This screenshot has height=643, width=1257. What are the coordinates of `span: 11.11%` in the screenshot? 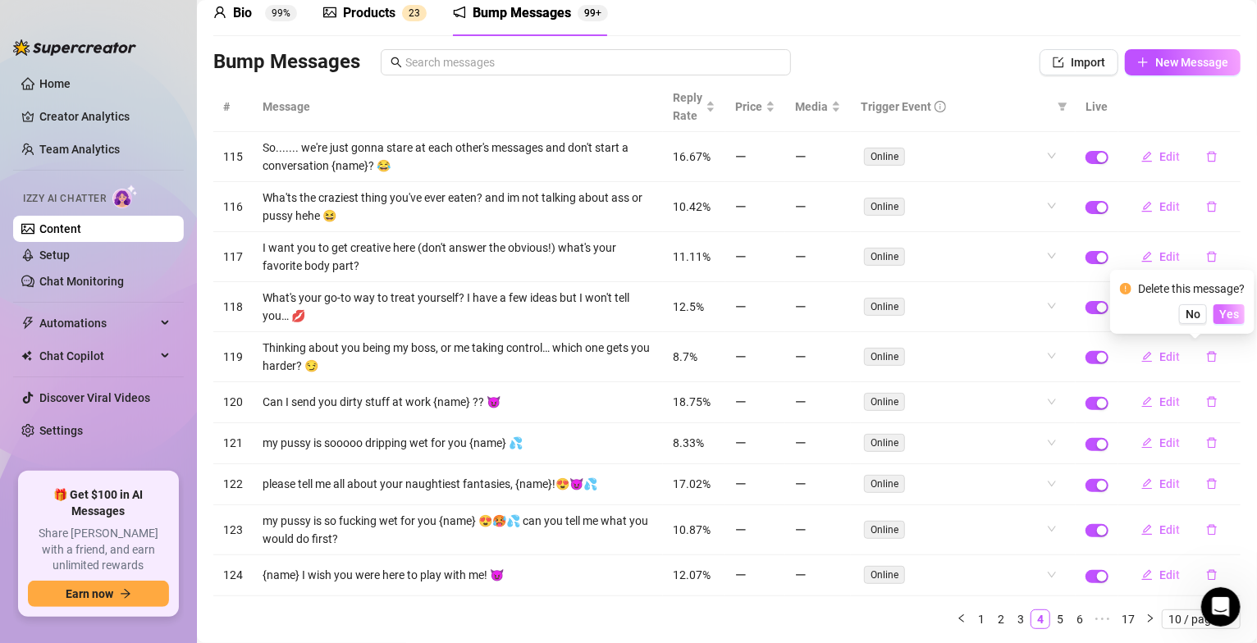 It's located at (692, 257).